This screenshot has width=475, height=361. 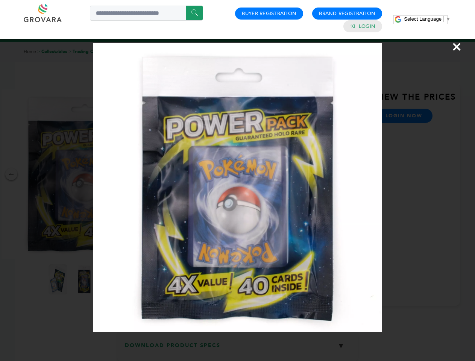 What do you see at coordinates (146, 13) in the screenshot?
I see `input: Search a product or brand...` at bounding box center [146, 13].